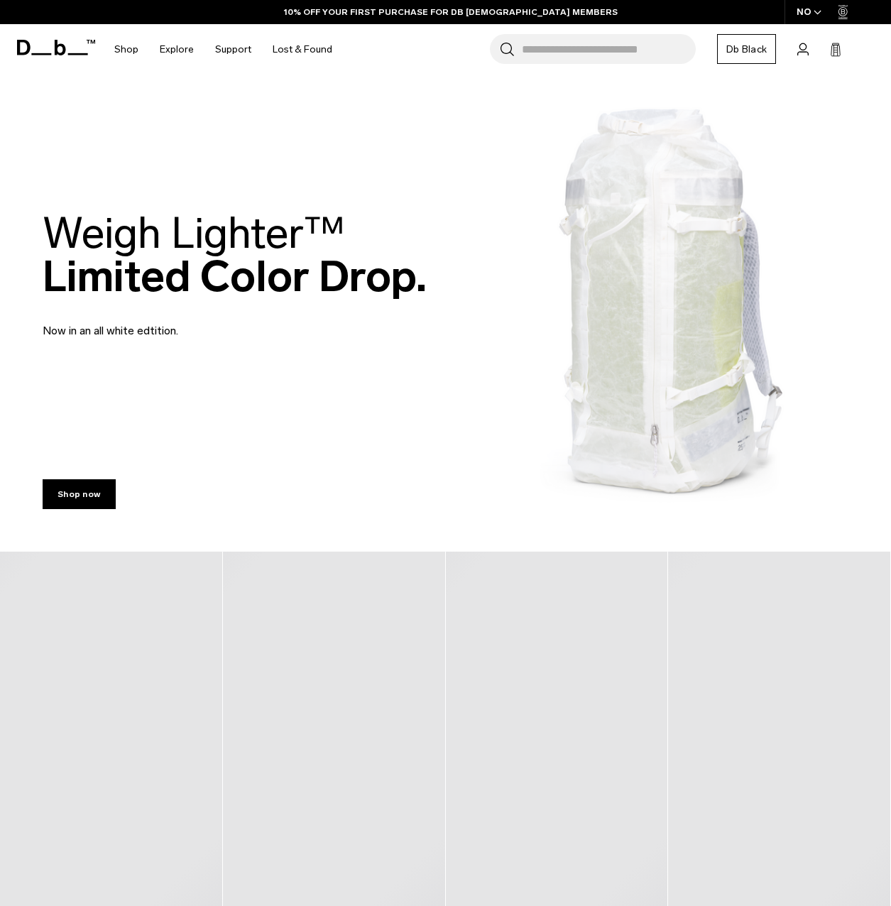 Image resolution: width=891 pixels, height=906 pixels. What do you see at coordinates (223, 49) in the screenshot?
I see `nav: Main Navigation` at bounding box center [223, 49].